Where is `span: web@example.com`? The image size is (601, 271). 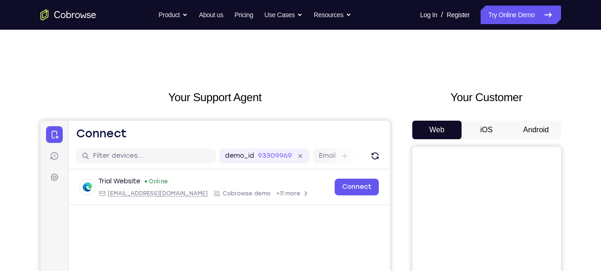 span: web@example.com is located at coordinates (117, 73).